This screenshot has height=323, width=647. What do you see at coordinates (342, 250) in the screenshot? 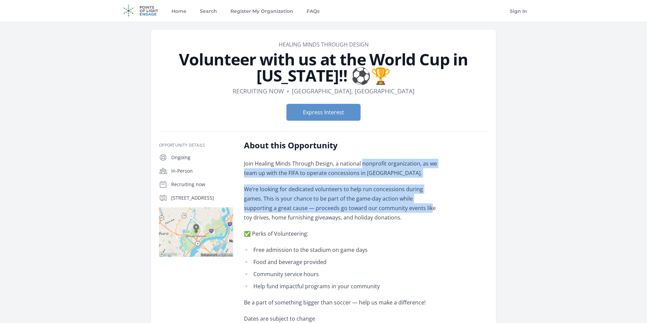
I see `li: Free admission to the stadium on game days` at bounding box center [342, 250].